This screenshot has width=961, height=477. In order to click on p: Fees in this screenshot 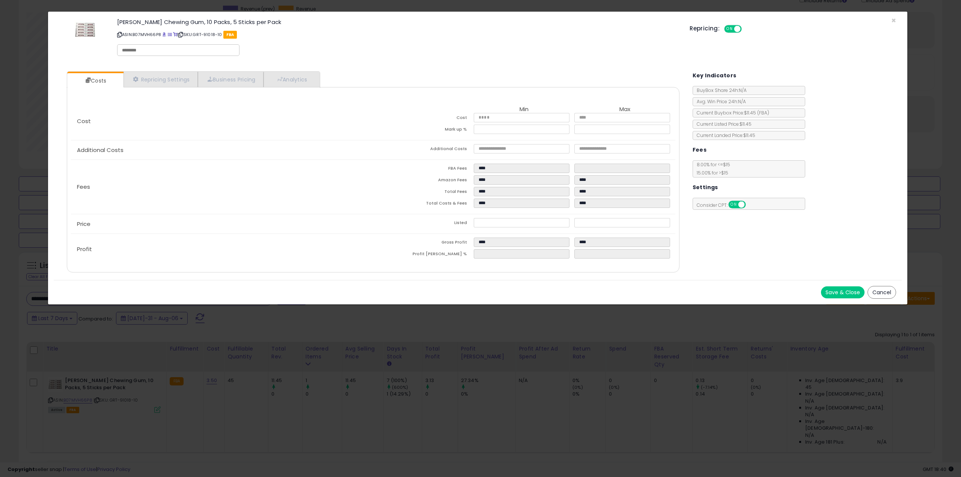, I will do `click(222, 187)`.